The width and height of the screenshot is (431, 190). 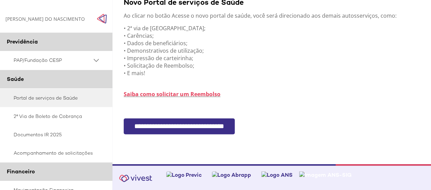 I want to click on span: Previdência, so click(x=22, y=42).